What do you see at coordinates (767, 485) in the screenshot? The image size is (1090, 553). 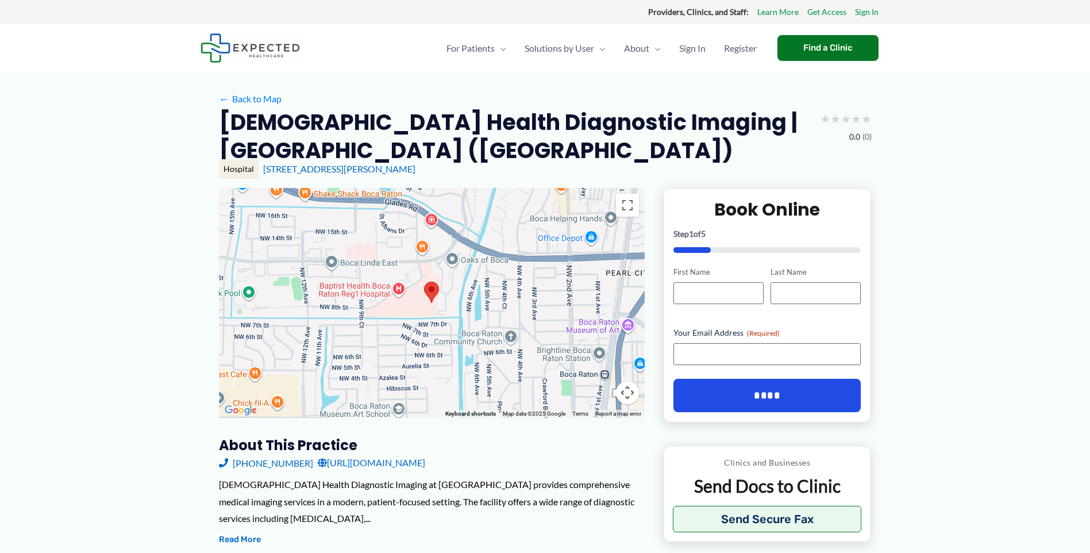 I see `p: Send Docs to Clinic` at bounding box center [767, 485].